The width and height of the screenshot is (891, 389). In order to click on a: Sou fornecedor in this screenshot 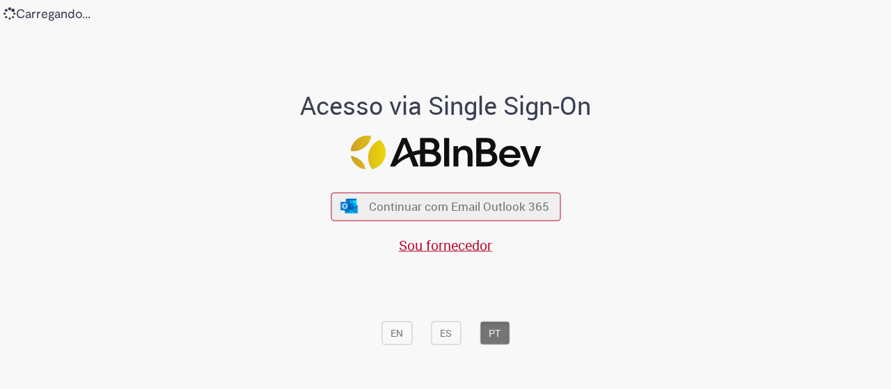, I will do `click(446, 244)`.